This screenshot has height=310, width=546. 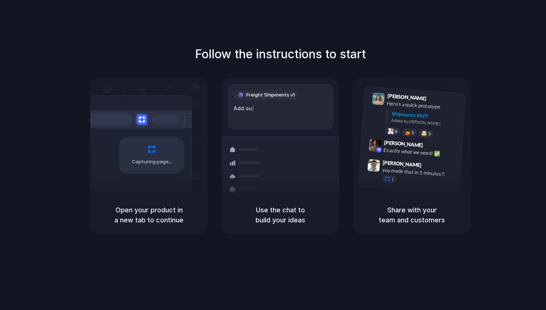 I want to click on div: Here's a quick prototype, so click(x=423, y=105).